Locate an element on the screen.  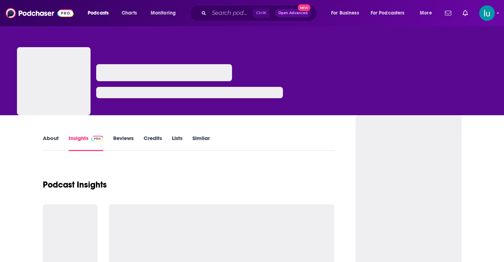
button: Open AdvancedNew is located at coordinates (293, 13).